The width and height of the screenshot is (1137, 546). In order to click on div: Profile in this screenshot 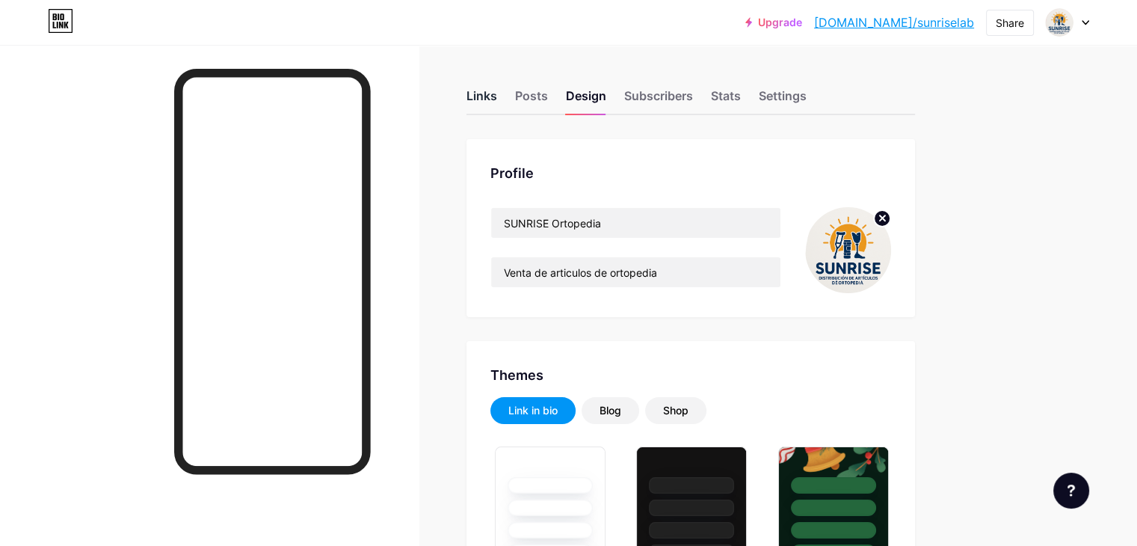, I will do `click(691, 173)`.